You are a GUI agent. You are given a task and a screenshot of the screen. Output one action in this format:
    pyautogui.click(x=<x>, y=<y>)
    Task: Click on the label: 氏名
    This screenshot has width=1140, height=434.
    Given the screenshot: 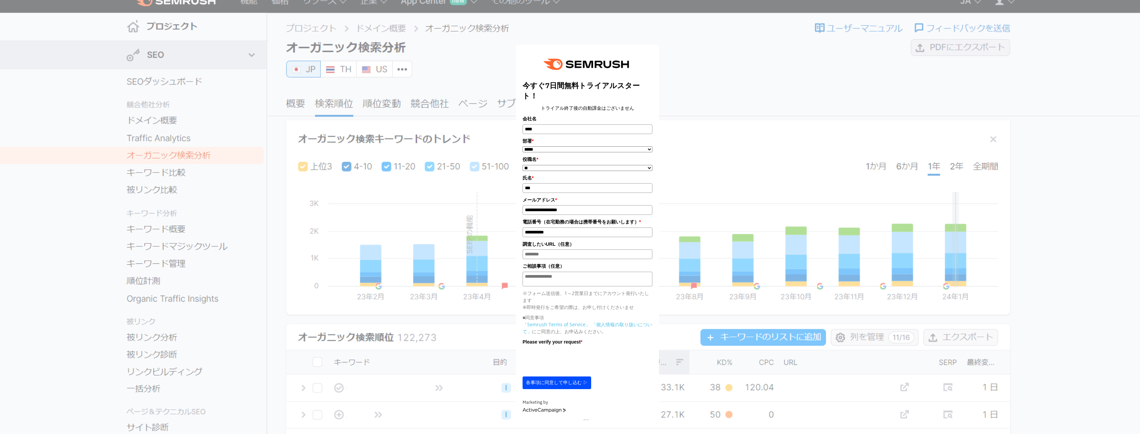 What is the action you would take?
    pyautogui.click(x=587, y=178)
    